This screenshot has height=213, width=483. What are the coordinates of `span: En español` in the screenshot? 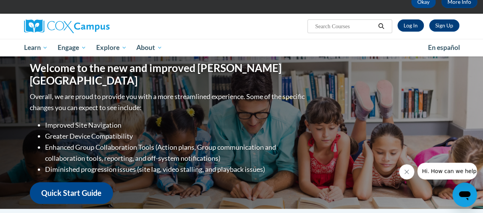 It's located at (444, 47).